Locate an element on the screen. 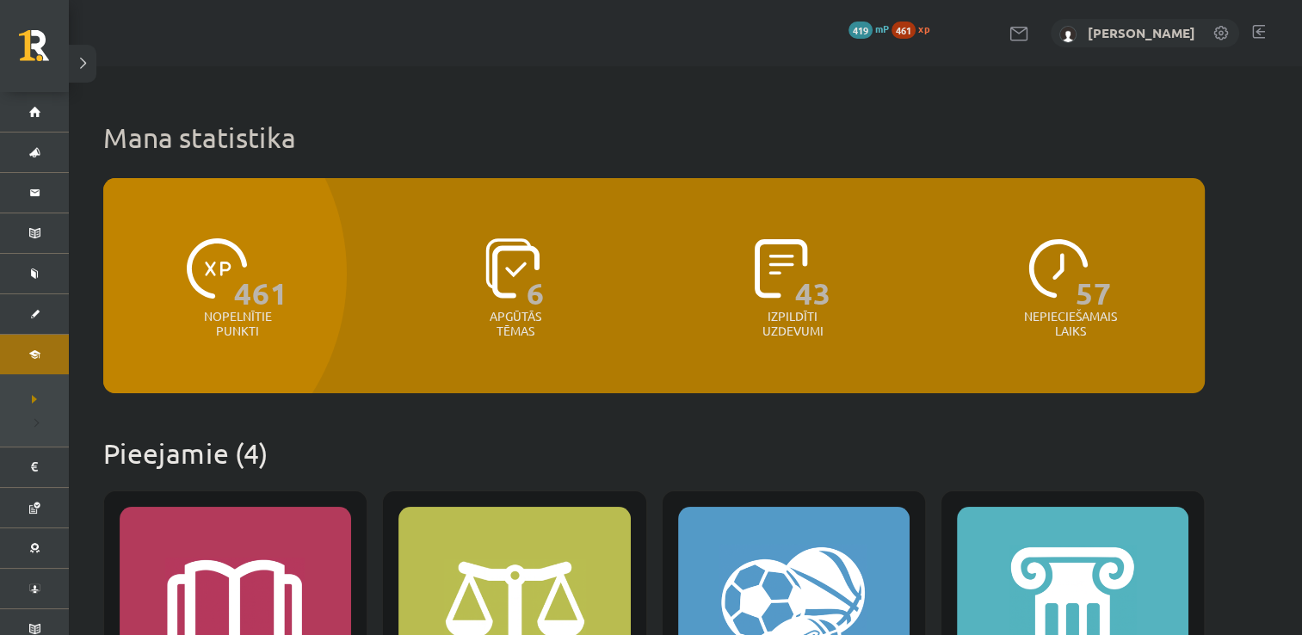 The height and width of the screenshot is (635, 1302). a: Rīgas 1. Tālmācības vidusskola is located at coordinates (44, 52).